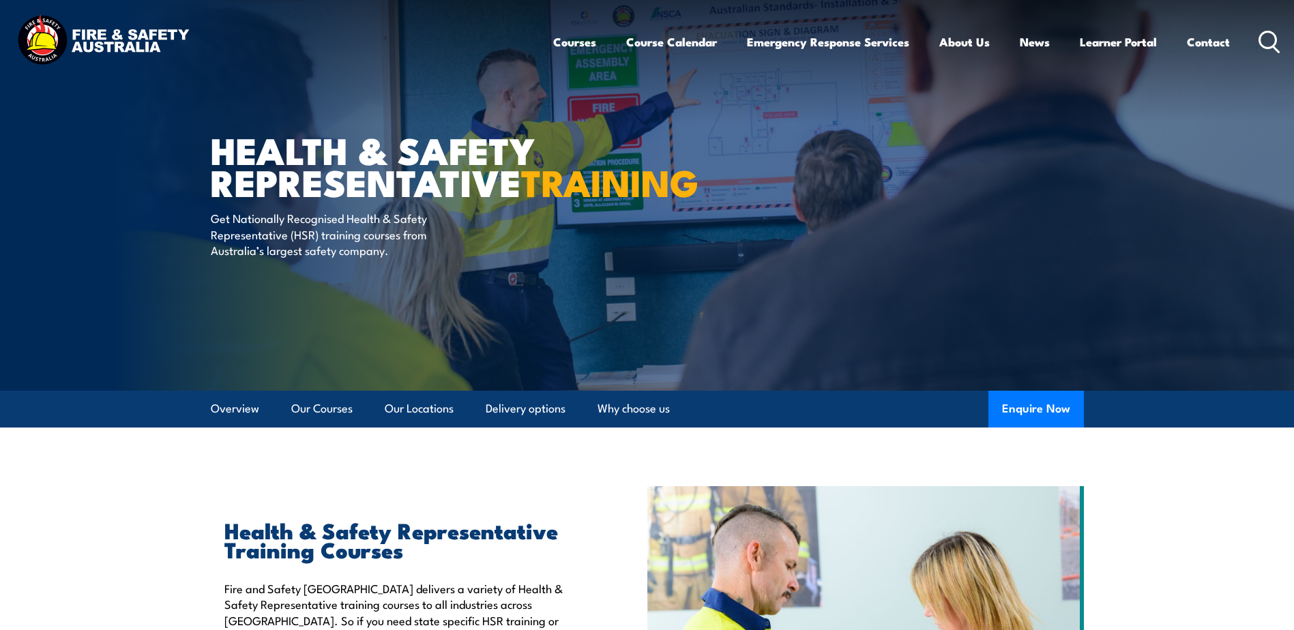 The image size is (1294, 630). What do you see at coordinates (379, 165) in the screenshot?
I see `h1: Health & Safety Representative` at bounding box center [379, 165].